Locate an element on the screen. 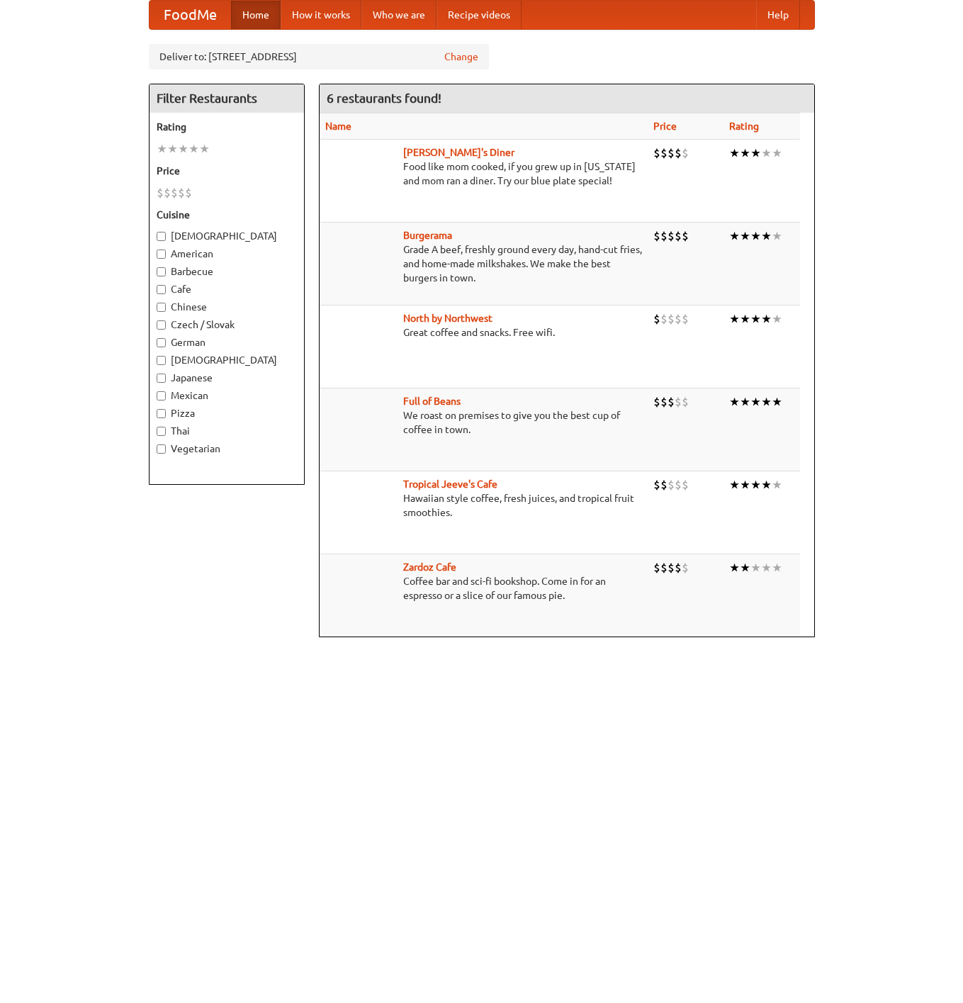 The width and height of the screenshot is (963, 1003). h5: Price is located at coordinates (227, 171).